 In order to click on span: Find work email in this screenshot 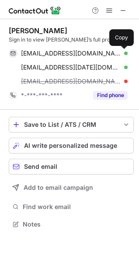, I will do `click(77, 207)`.